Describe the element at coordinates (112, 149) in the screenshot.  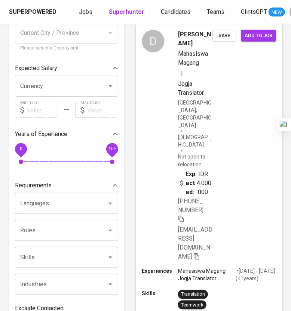
I see `span: 10+` at that location.